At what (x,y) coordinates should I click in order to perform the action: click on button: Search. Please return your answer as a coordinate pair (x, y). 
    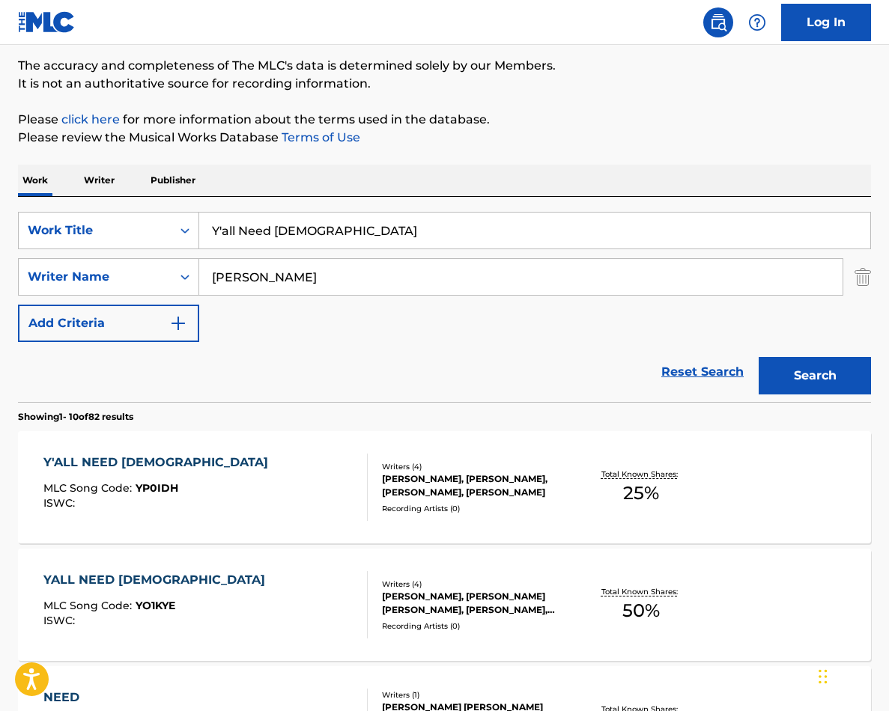
    Looking at the image, I should click on (814, 376).